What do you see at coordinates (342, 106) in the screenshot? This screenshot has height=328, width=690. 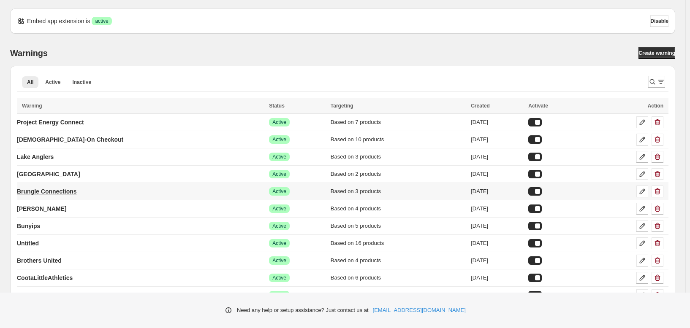 I see `span: Targeting` at bounding box center [342, 106].